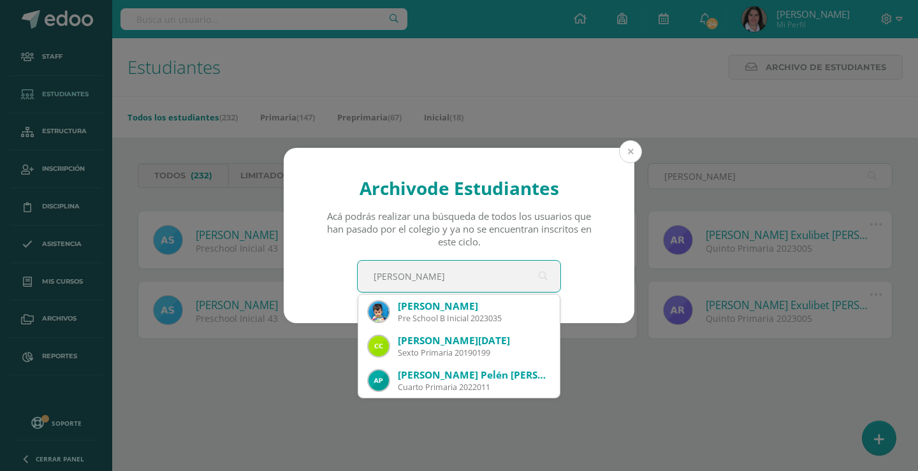  I want to click on img: ccdecf82299391f700badbab11dd3cd5.png, so click(379, 380).